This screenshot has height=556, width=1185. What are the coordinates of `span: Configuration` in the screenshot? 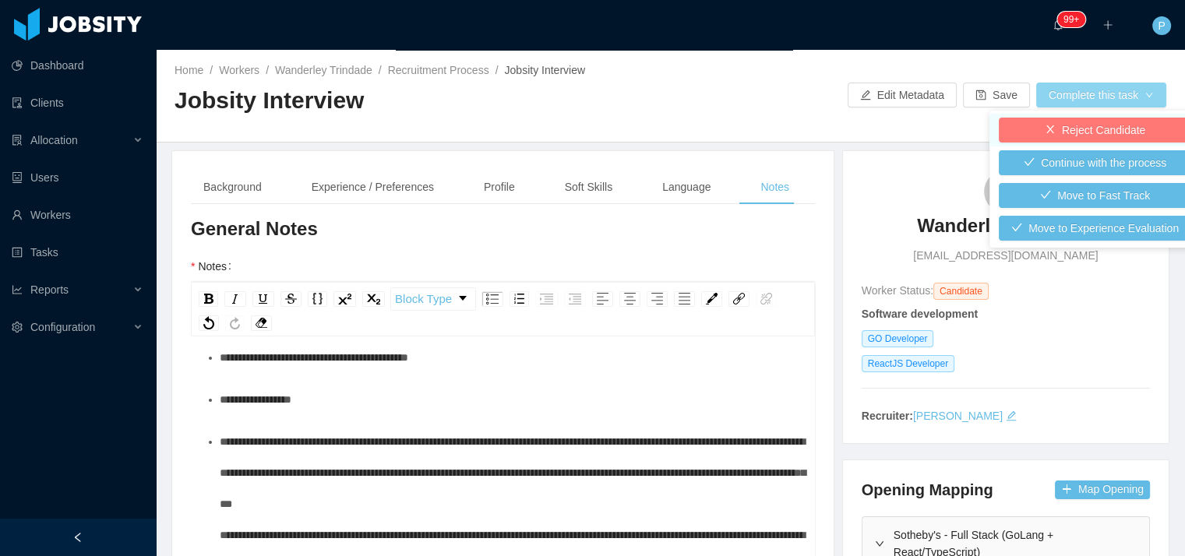 It's located at (62, 327).